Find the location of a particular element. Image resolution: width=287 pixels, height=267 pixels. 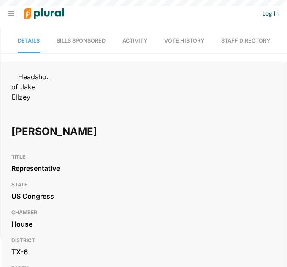

h3: DISTRICT is located at coordinates (144, 240).